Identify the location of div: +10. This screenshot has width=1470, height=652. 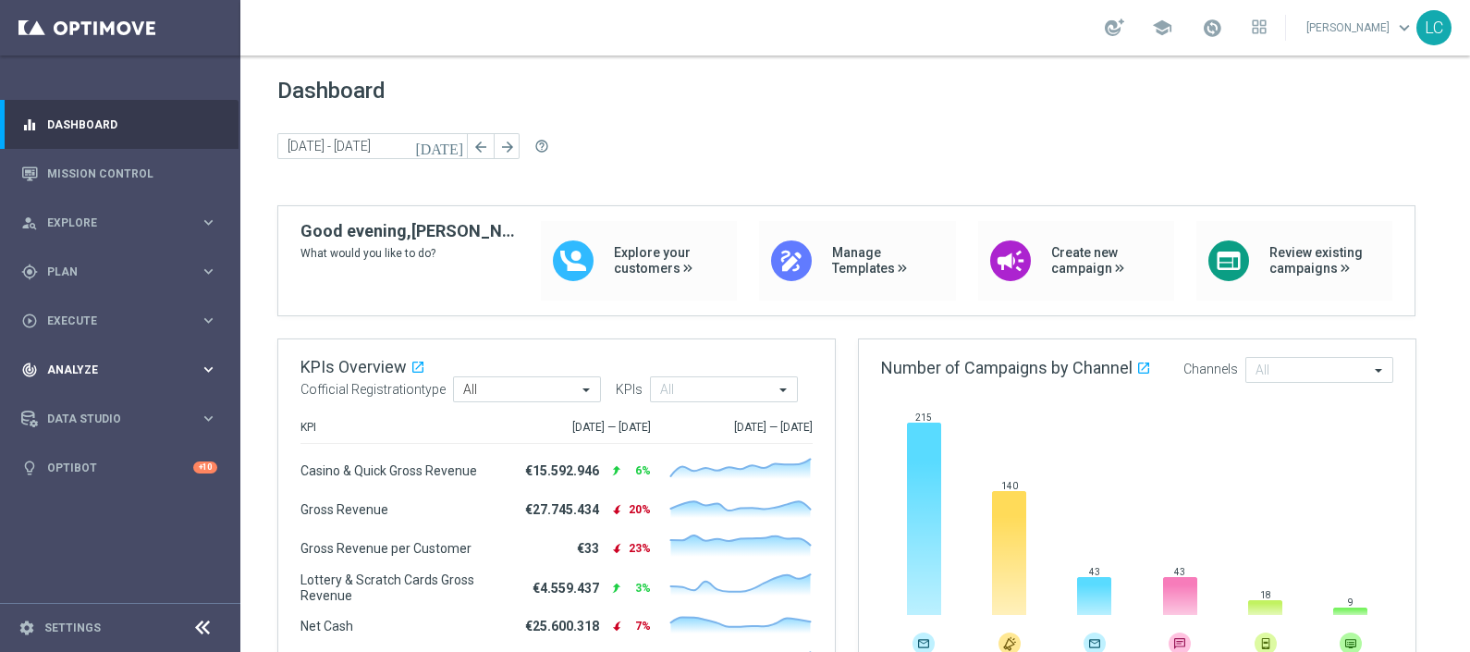
(205, 467).